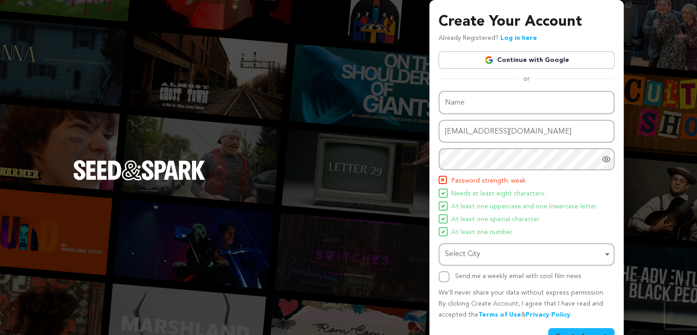 The width and height of the screenshot is (697, 335). Describe the element at coordinates (500, 314) in the screenshot. I see `a: Terms of Use` at that location.